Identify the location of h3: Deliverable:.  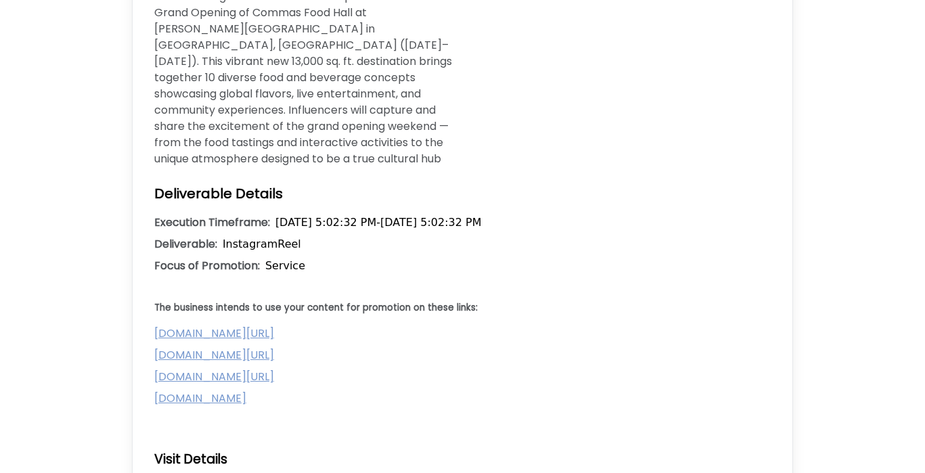
(185, 244).